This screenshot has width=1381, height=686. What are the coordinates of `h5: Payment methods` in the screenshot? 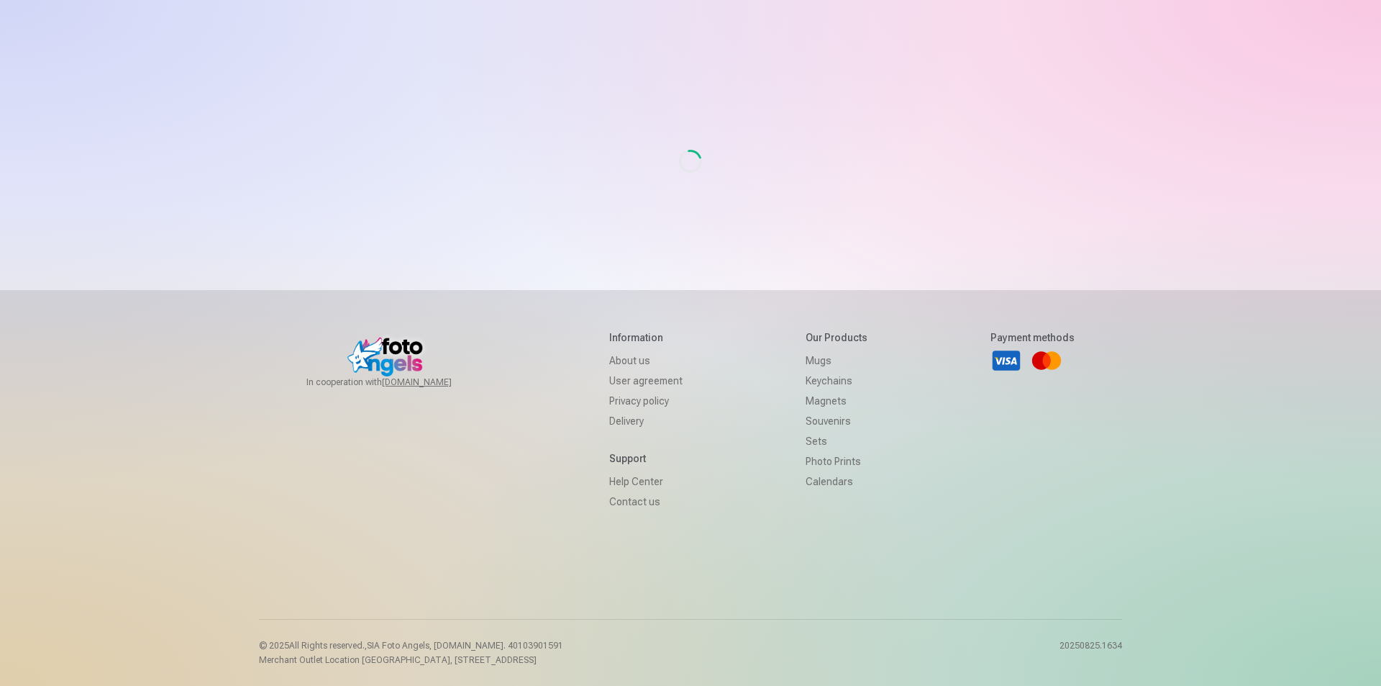 It's located at (1032, 337).